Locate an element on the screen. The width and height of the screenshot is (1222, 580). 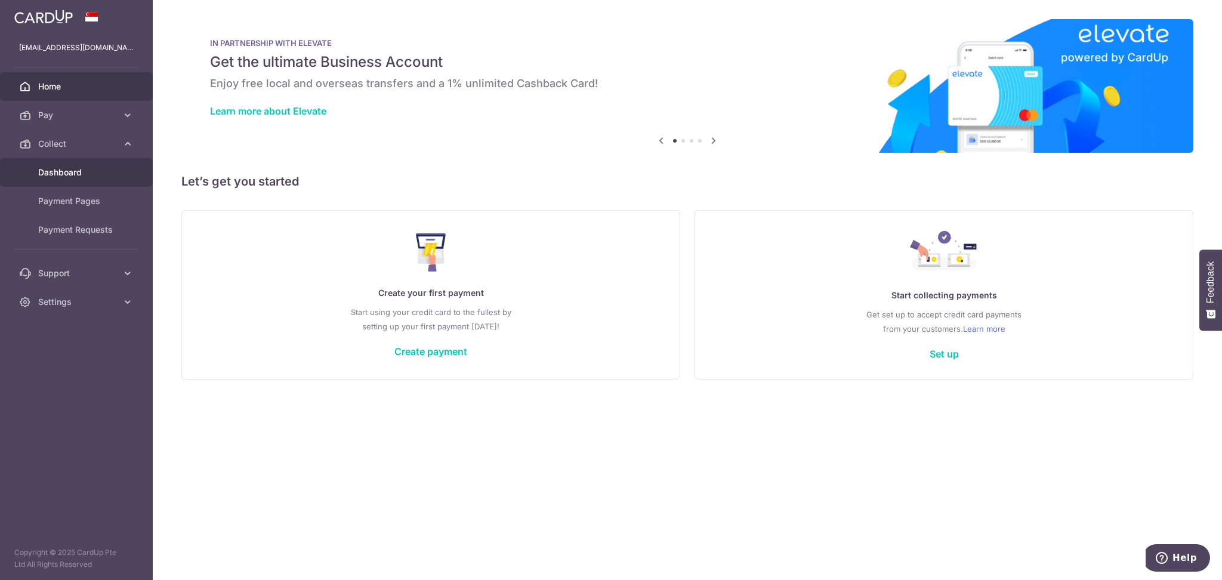
a: Learn more about Elevate is located at coordinates (268, 111).